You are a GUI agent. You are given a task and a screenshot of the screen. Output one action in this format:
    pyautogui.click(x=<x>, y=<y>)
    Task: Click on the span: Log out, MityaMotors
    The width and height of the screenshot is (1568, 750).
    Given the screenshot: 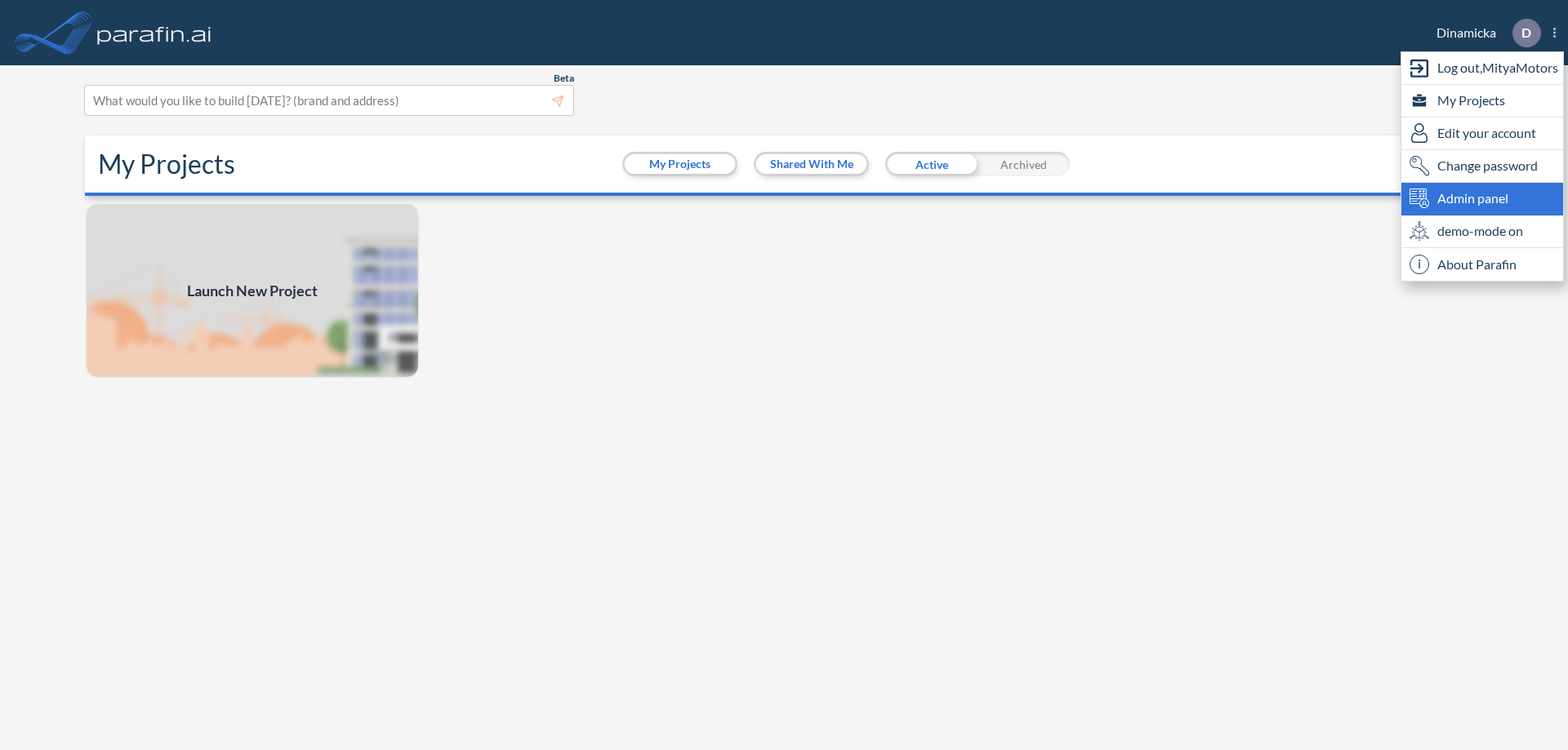 What is the action you would take?
    pyautogui.click(x=1498, y=68)
    